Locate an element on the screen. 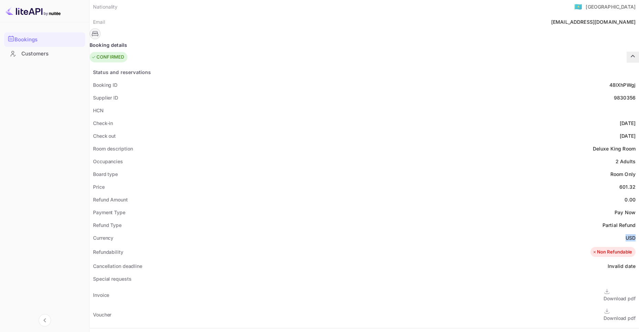 The image size is (639, 332). div: Bookings is located at coordinates (44, 40).